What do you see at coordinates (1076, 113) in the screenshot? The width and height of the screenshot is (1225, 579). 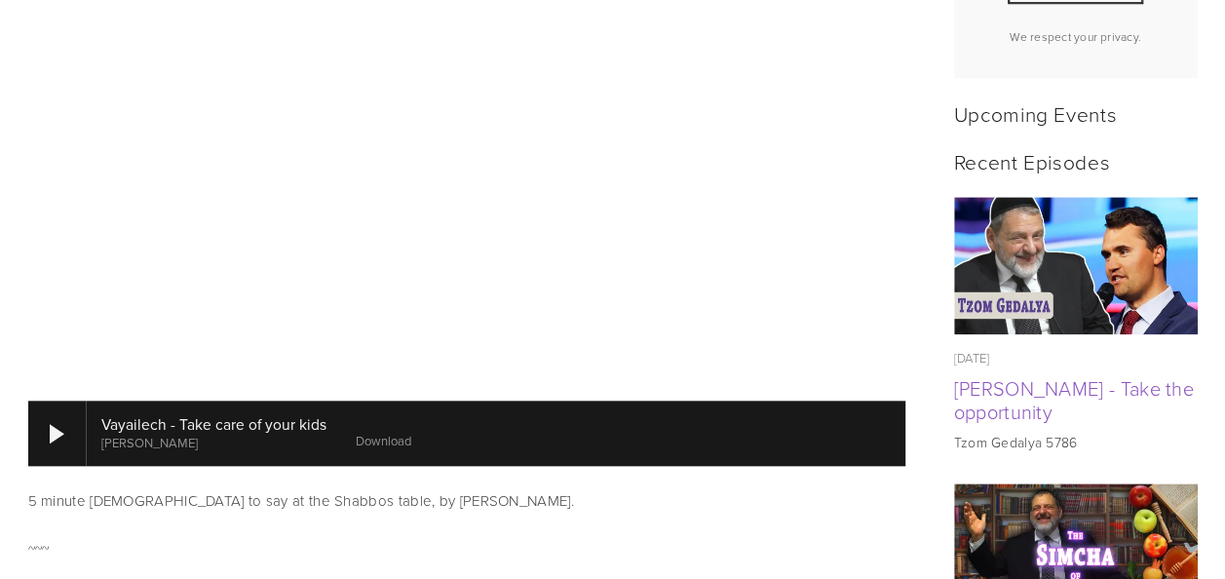 I see `h2: Upcoming Events` at bounding box center [1076, 113].